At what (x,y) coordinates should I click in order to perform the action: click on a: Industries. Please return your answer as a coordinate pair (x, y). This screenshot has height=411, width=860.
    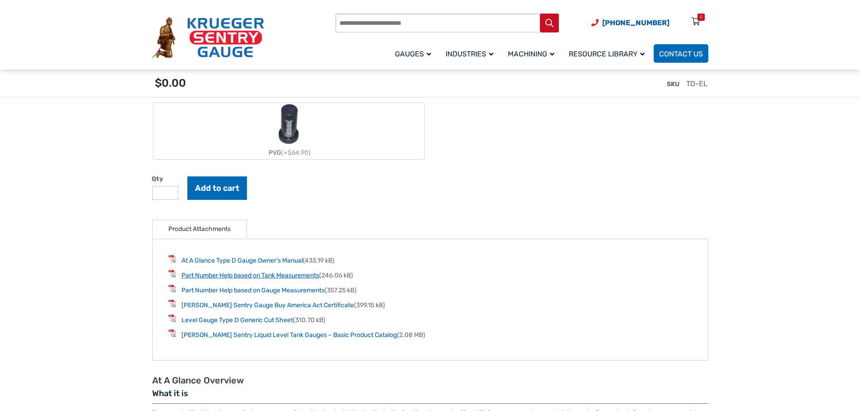
    Looking at the image, I should click on (471, 53).